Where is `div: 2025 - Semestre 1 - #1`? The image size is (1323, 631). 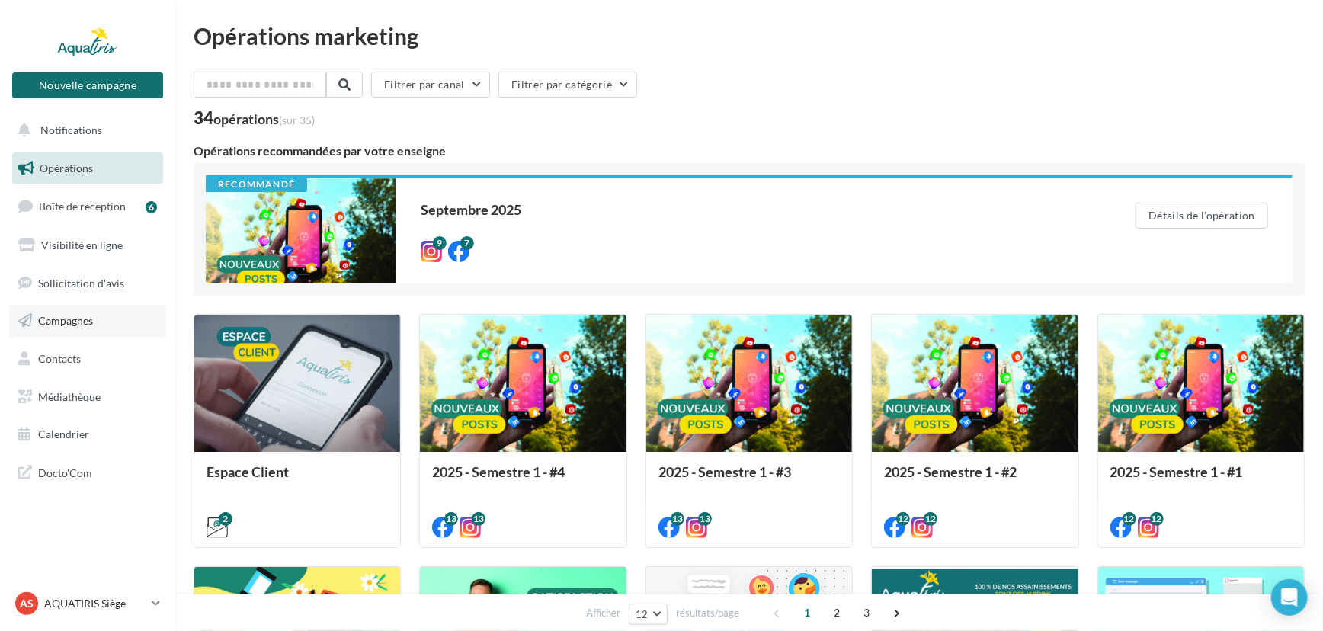
div: 2025 - Semestre 1 - #1 is located at coordinates (1201, 479).